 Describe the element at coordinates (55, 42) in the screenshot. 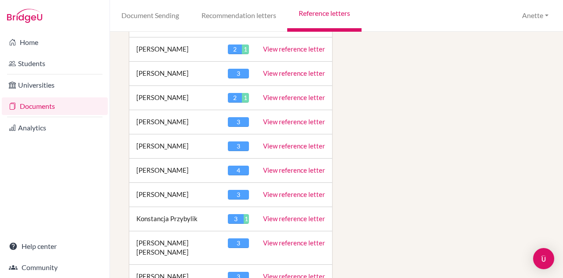

I see `a: Home` at that location.